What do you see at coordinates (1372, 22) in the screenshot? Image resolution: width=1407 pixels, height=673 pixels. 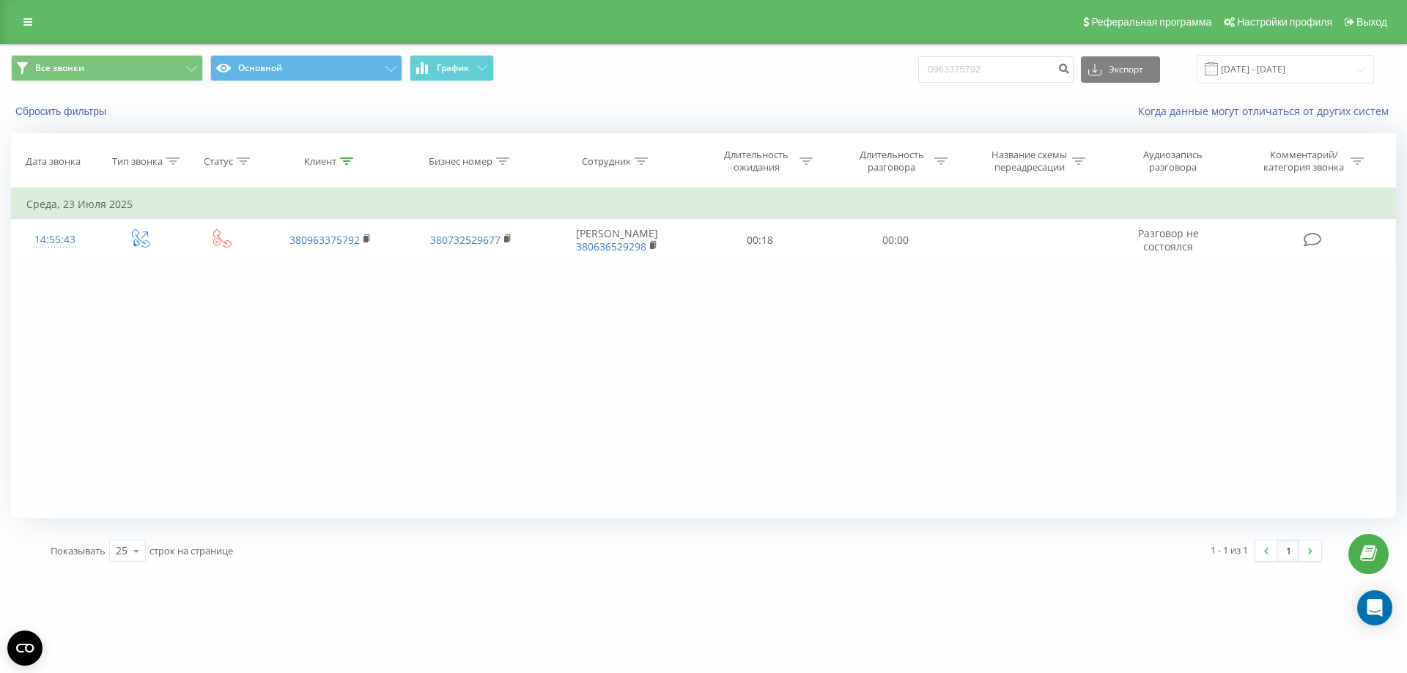 I see `span: Выход` at bounding box center [1372, 22].